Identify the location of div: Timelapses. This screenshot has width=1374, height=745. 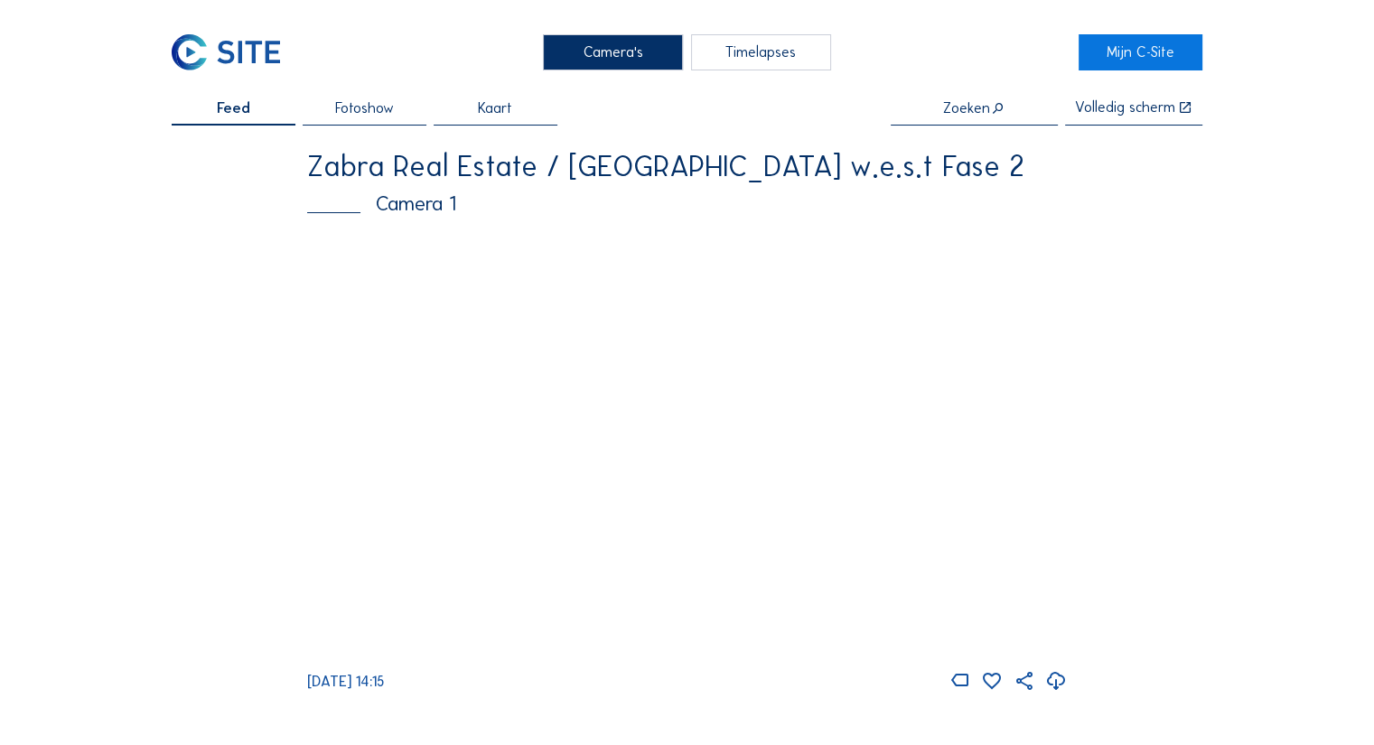
(760, 52).